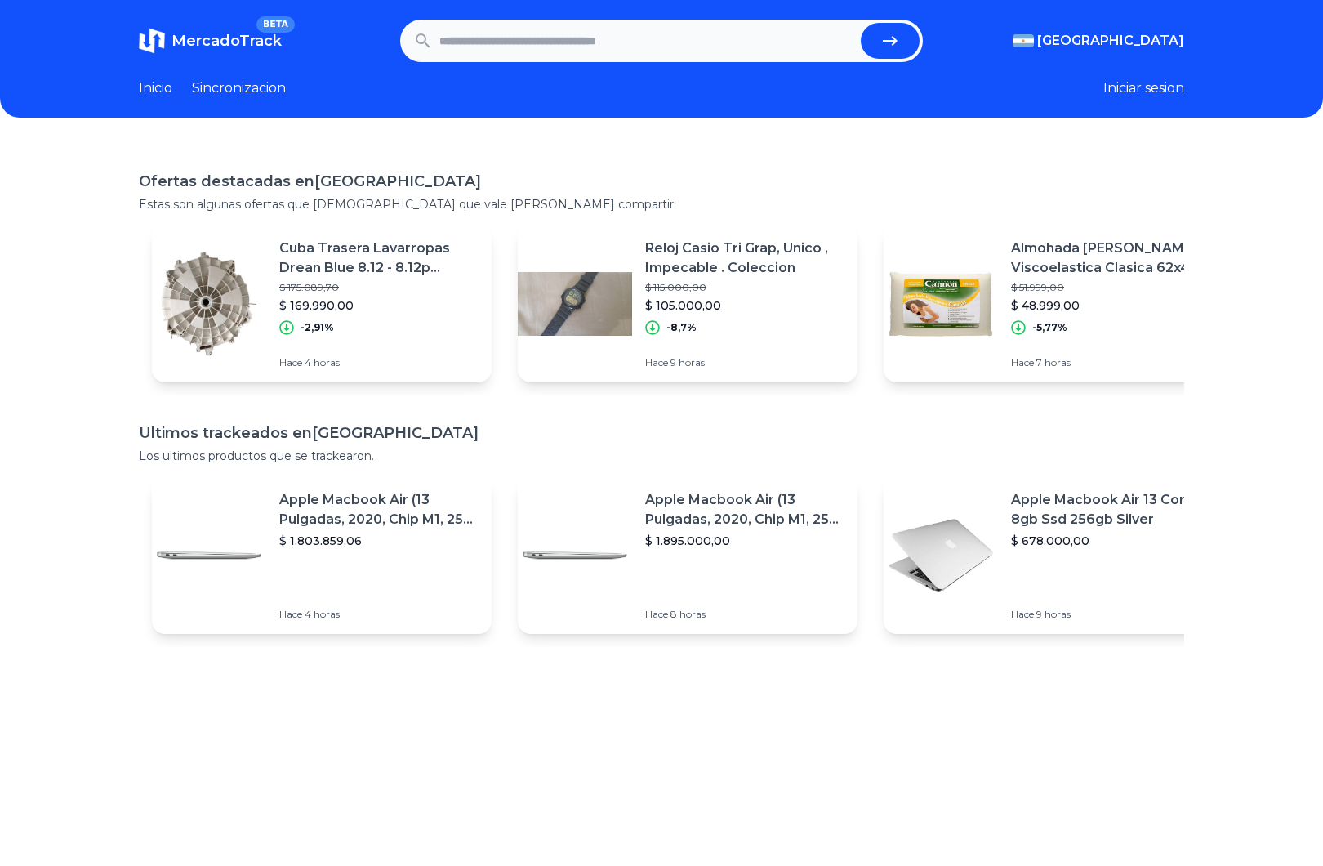  Describe the element at coordinates (226, 41) in the screenshot. I see `span: MercadoTrack` at that location.